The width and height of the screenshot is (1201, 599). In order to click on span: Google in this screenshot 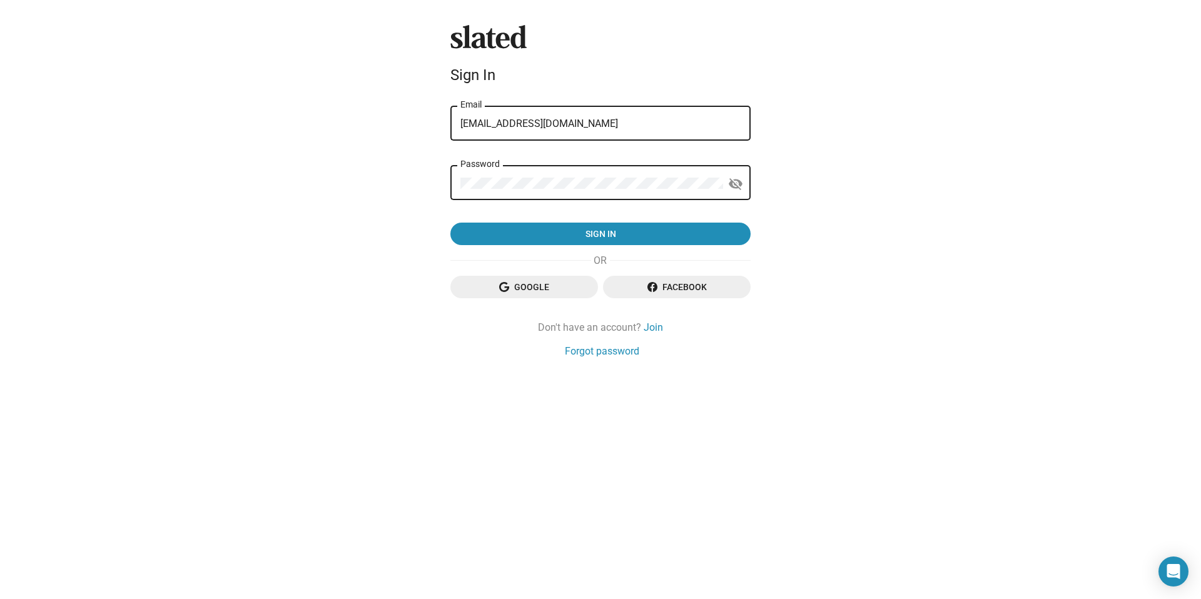, I will do `click(524, 287)`.